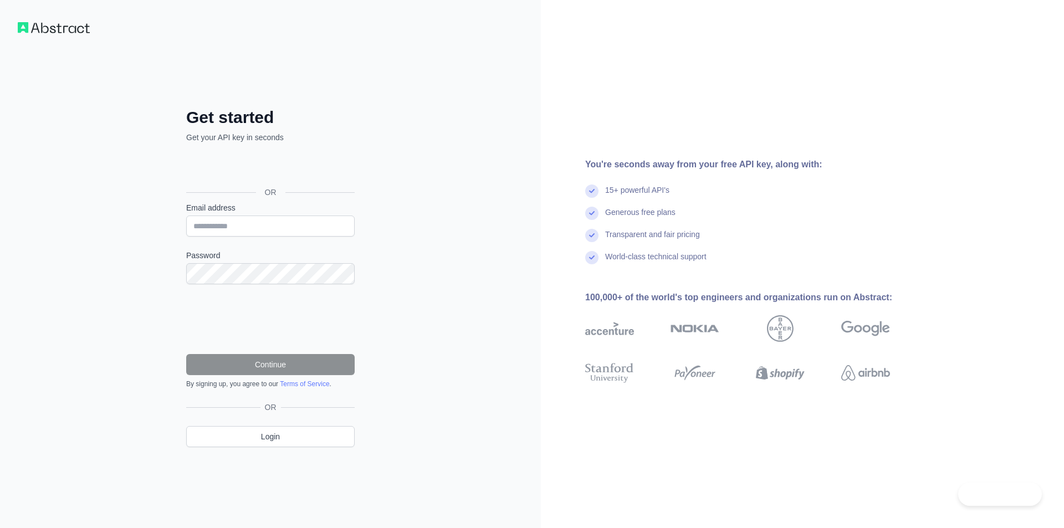 This screenshot has height=528, width=1064. What do you see at coordinates (271, 437) in the screenshot?
I see `a: Login` at bounding box center [271, 437].